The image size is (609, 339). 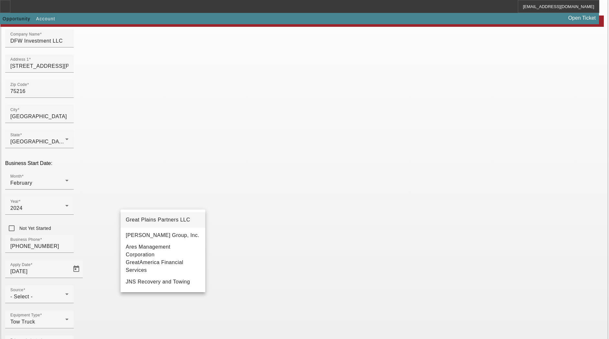 What do you see at coordinates (158, 282) in the screenshot?
I see `span: JNS Recovery and Towing` at bounding box center [158, 282].